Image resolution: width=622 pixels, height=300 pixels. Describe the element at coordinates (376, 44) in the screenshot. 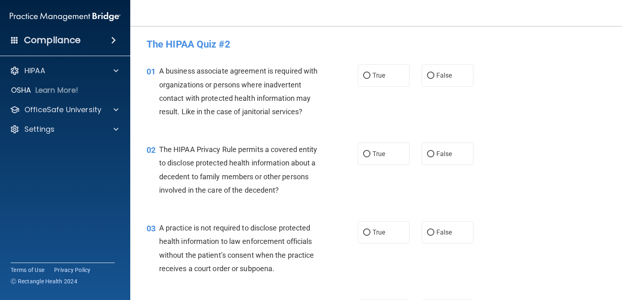

I see `h4: The HIPAA Quiz #2` at that location.